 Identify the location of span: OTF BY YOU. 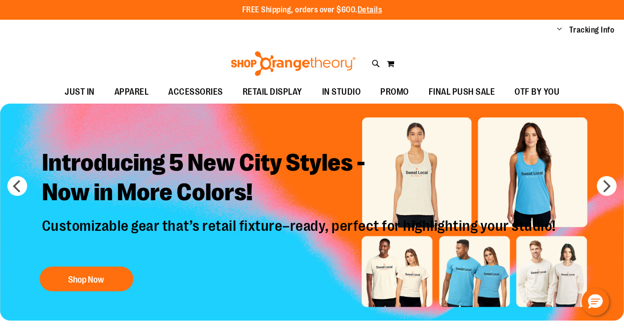
(537, 92).